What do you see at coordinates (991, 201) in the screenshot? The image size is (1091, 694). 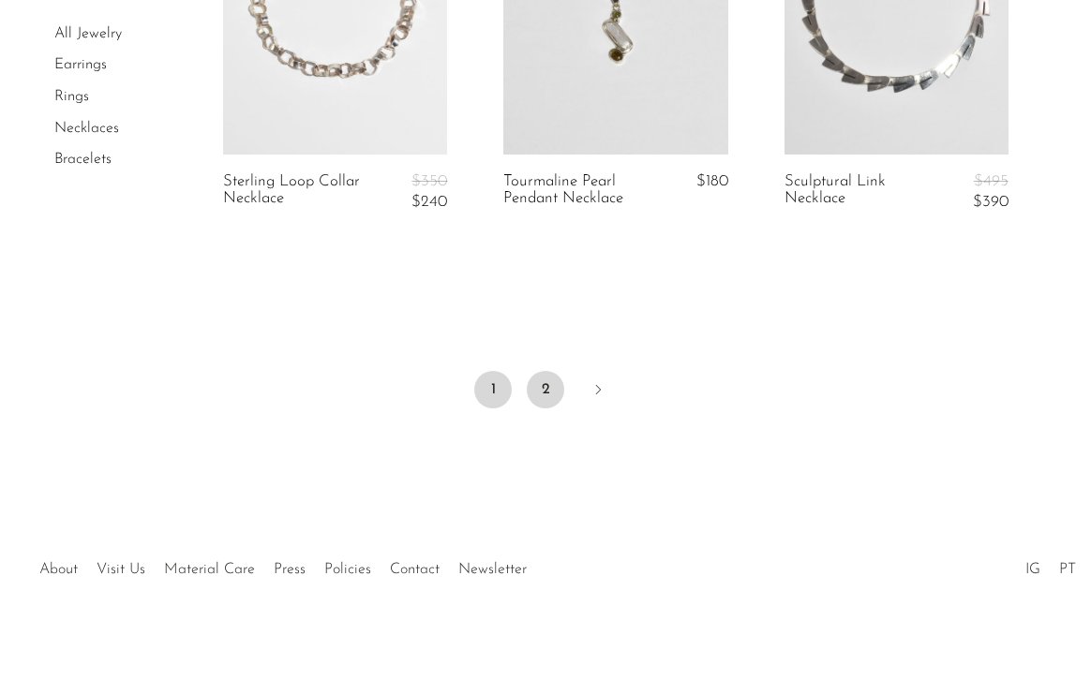 I see `span: $390` at bounding box center [991, 201].